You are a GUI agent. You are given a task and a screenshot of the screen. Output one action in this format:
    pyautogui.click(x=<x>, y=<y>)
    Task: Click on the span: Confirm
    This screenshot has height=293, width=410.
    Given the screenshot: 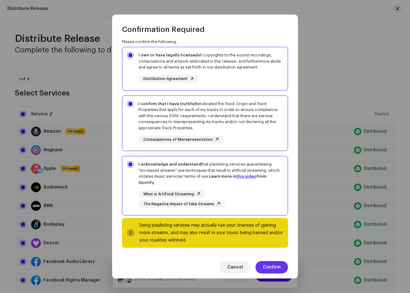 What is the action you would take?
    pyautogui.click(x=272, y=267)
    